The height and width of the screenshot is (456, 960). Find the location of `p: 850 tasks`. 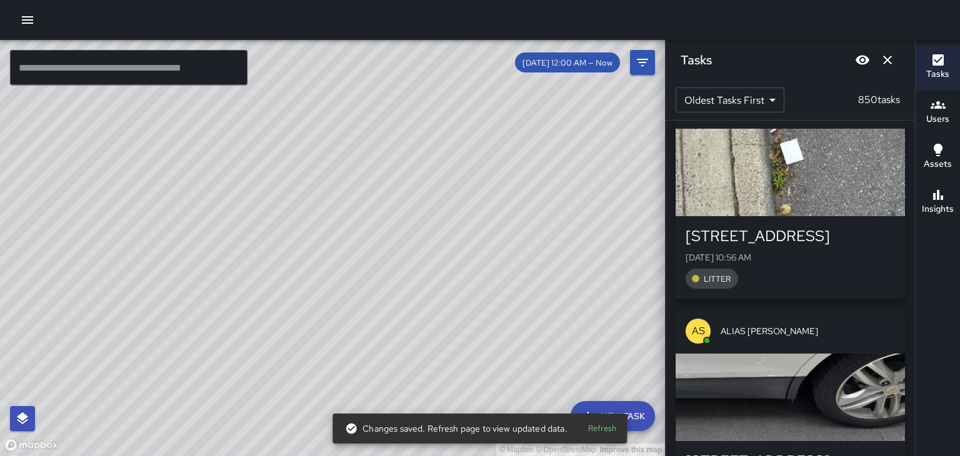

p: 850 tasks is located at coordinates (879, 100).